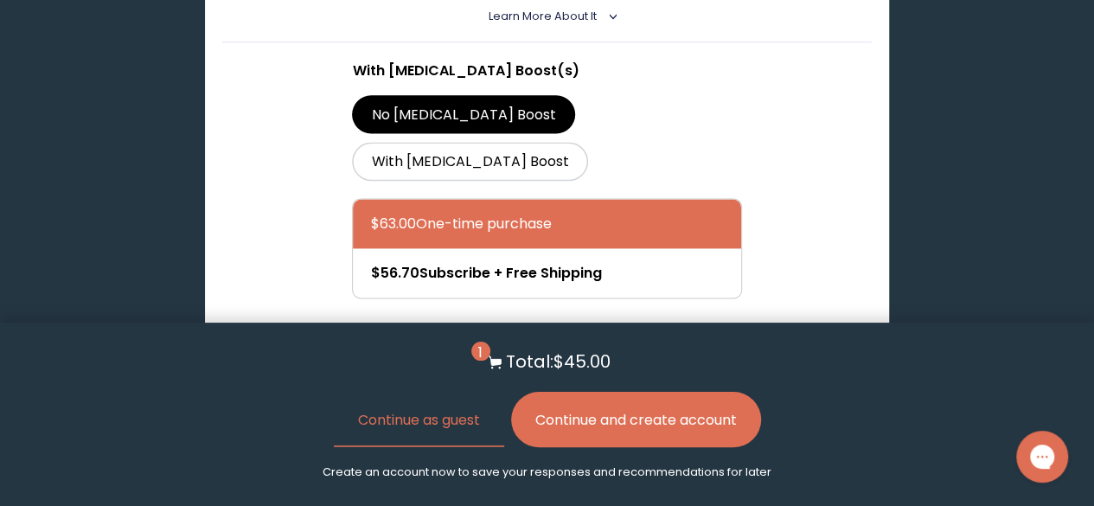 This screenshot has height=506, width=1094. What do you see at coordinates (481, 351) in the screenshot?
I see `span: 1` at bounding box center [481, 351].